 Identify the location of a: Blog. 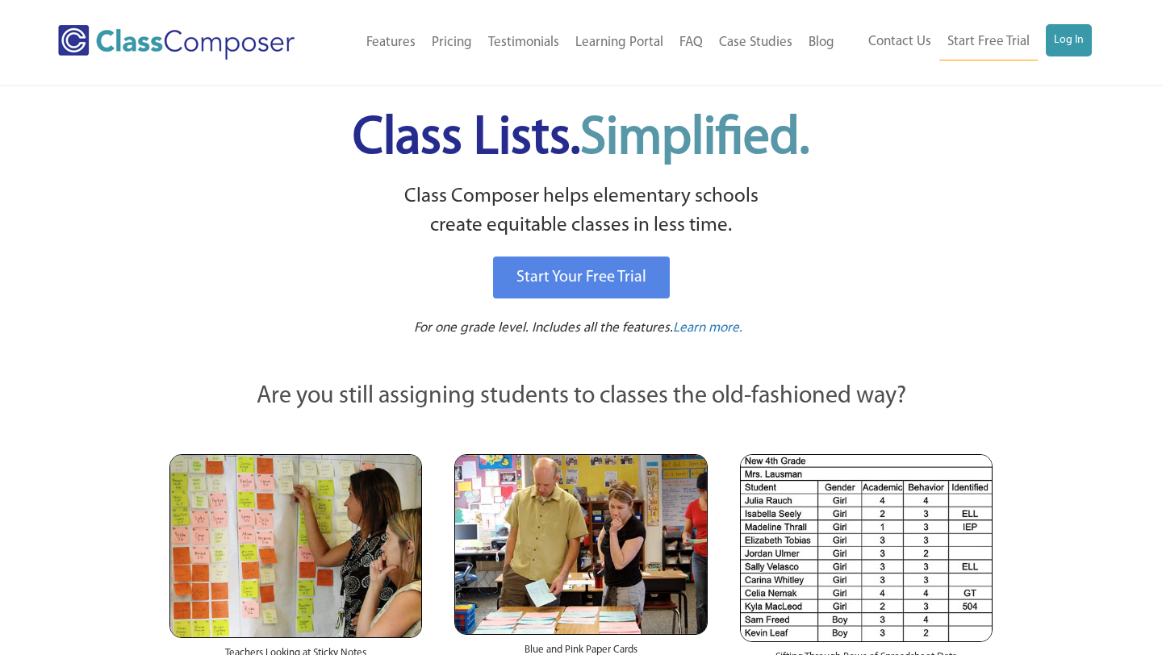
(821, 43).